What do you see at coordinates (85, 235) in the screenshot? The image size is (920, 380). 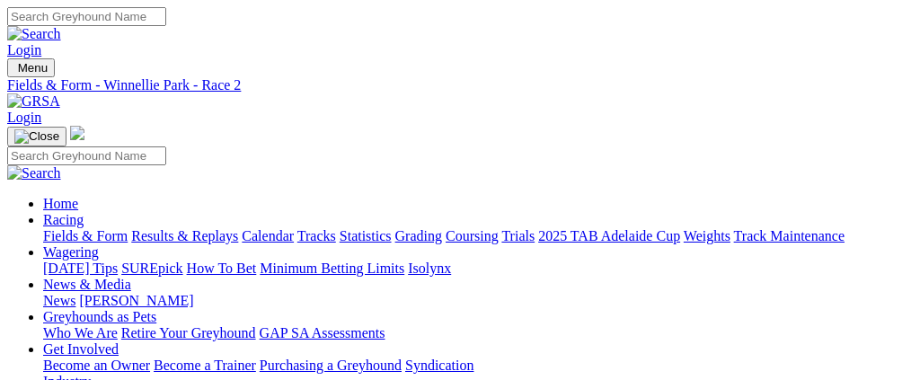 I see `a: Fields & Form` at bounding box center [85, 235].